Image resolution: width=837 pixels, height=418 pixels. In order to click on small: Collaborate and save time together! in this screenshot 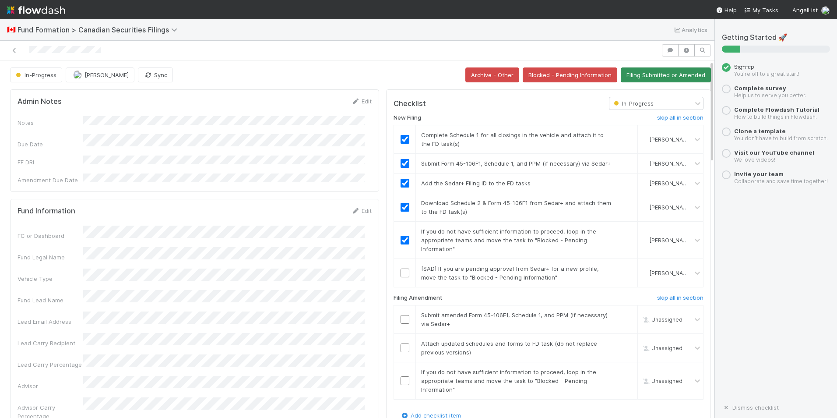, I will do `click(781, 181)`.